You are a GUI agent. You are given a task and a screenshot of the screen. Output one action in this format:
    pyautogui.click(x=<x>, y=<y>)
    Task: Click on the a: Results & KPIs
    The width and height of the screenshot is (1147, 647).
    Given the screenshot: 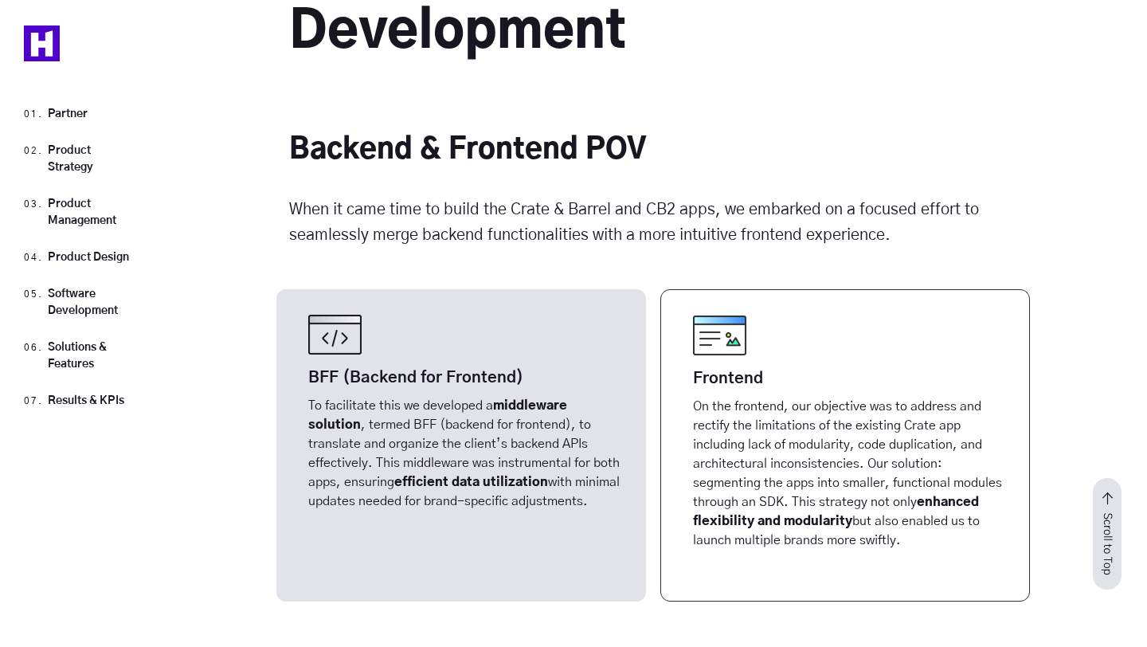 What is the action you would take?
    pyautogui.click(x=86, y=400)
    